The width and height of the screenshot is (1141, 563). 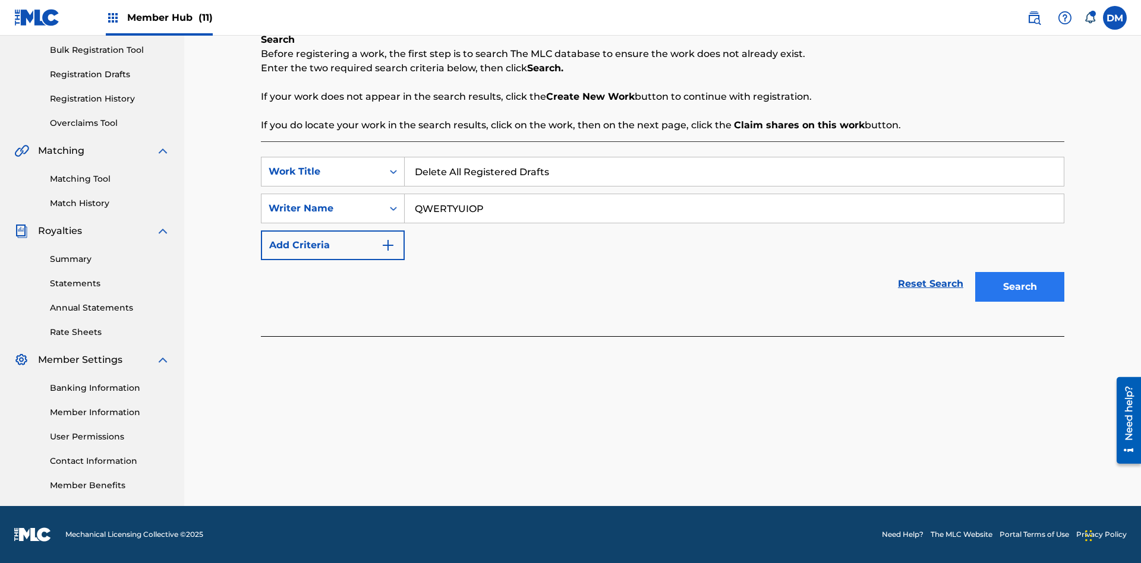 What do you see at coordinates (961, 535) in the screenshot?
I see `a: The MLC Website` at bounding box center [961, 535].